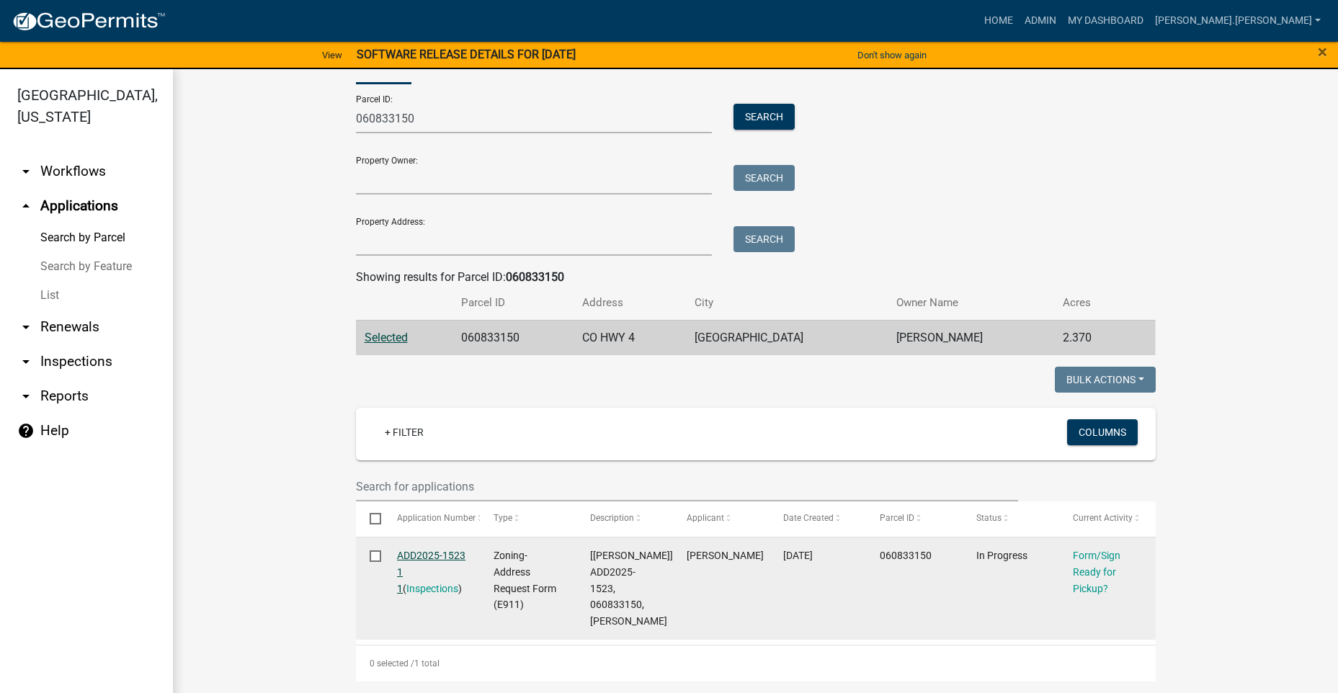 The image size is (1338, 693). What do you see at coordinates (1105, 21) in the screenshot?
I see `a: My Dashboard` at bounding box center [1105, 21].